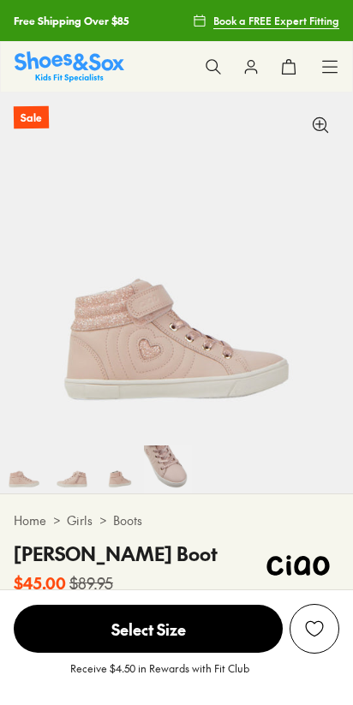  Describe the element at coordinates (128, 520) in the screenshot. I see `a: Boots` at that location.